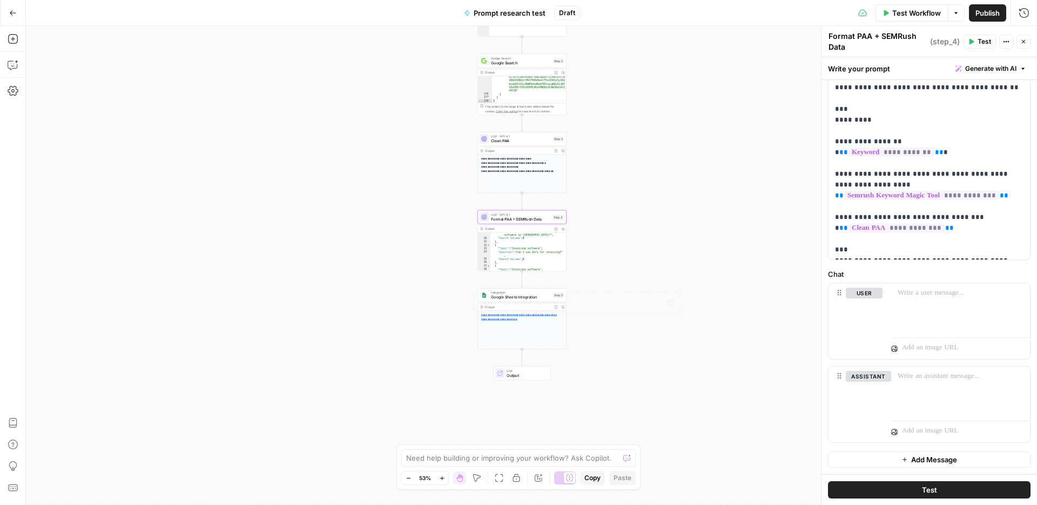 This screenshot has height=505, width=1037. What do you see at coordinates (559, 139) in the screenshot?
I see `div: Step 3` at bounding box center [559, 139].